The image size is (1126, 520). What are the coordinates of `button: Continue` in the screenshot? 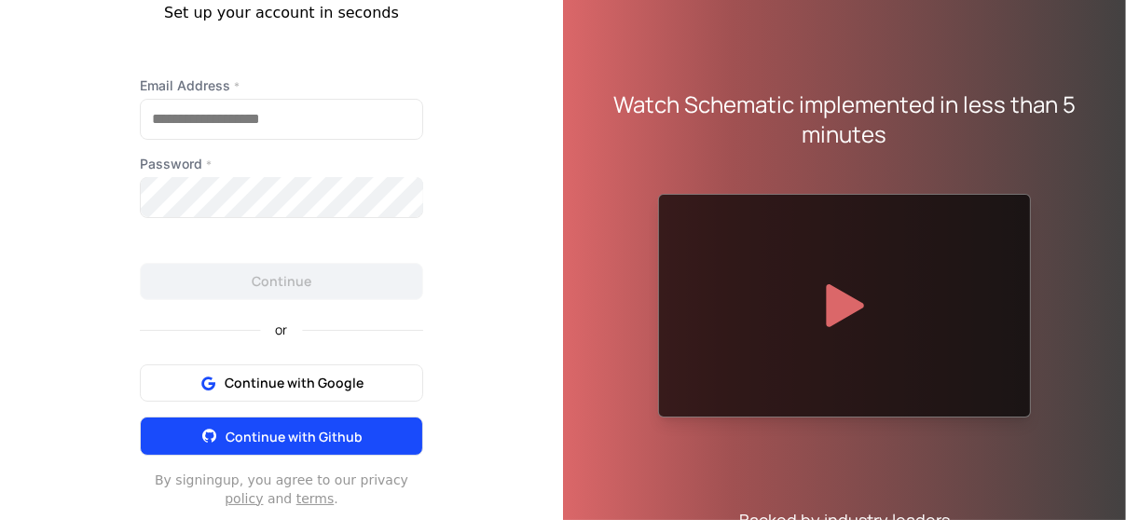 It's located at (282, 282).